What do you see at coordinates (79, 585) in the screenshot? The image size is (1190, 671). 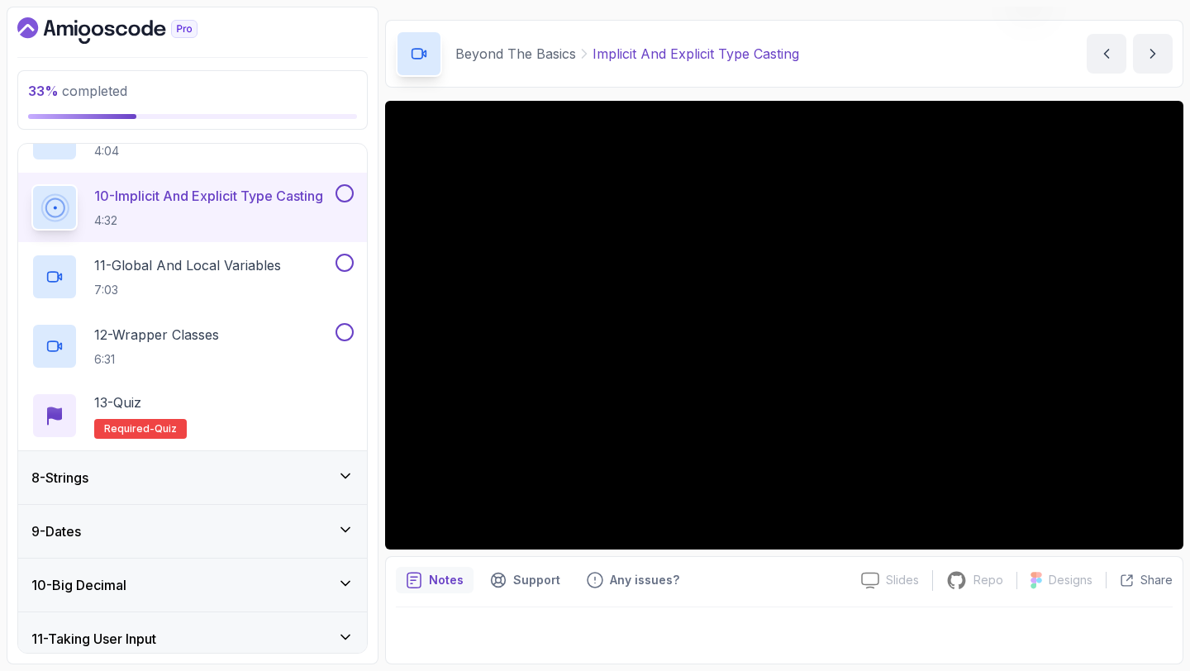 I see `h3: 10 - Big Decimal` at bounding box center [79, 585].